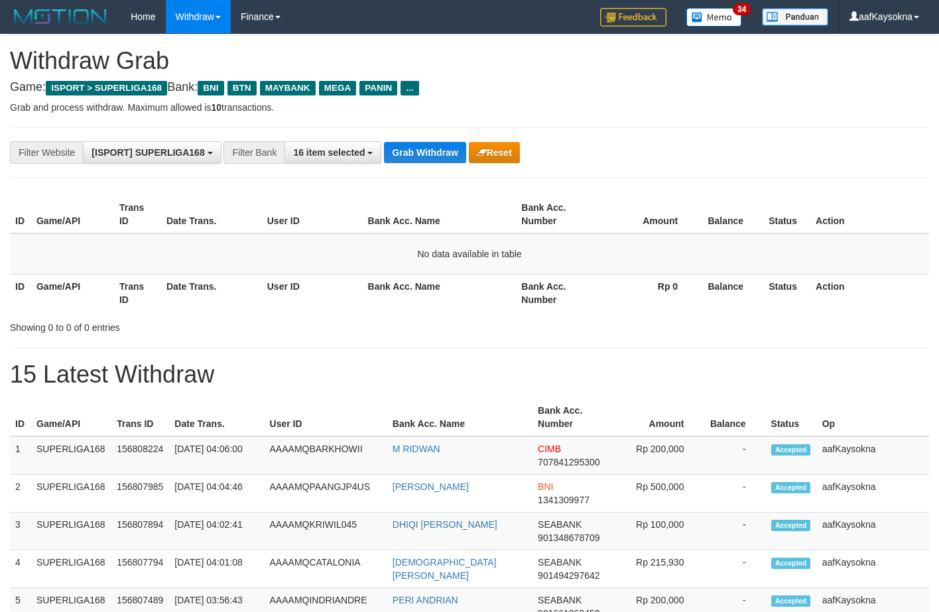  I want to click on h1: 15 Latest Withdraw, so click(469, 374).